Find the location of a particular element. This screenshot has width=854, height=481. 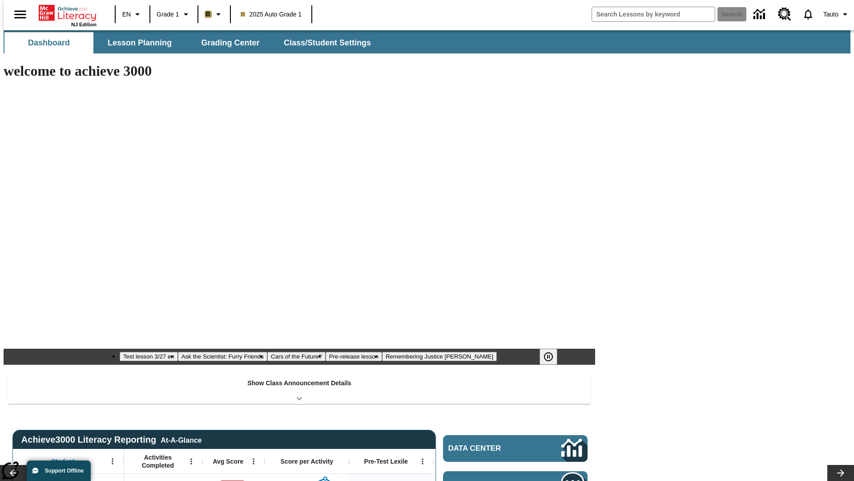

span: Support Offline is located at coordinates (64, 470).